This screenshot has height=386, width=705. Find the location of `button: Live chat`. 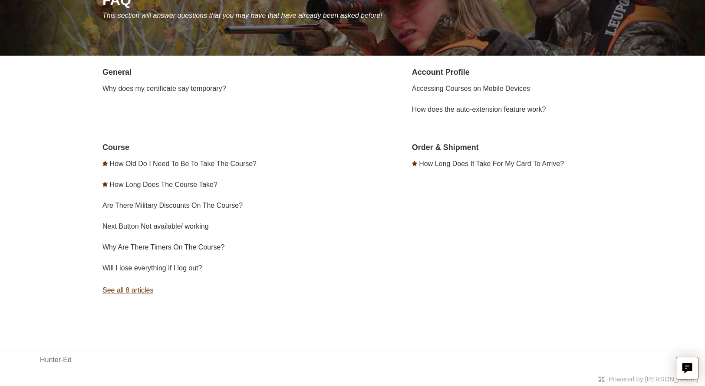

button: Live chat is located at coordinates (687, 368).